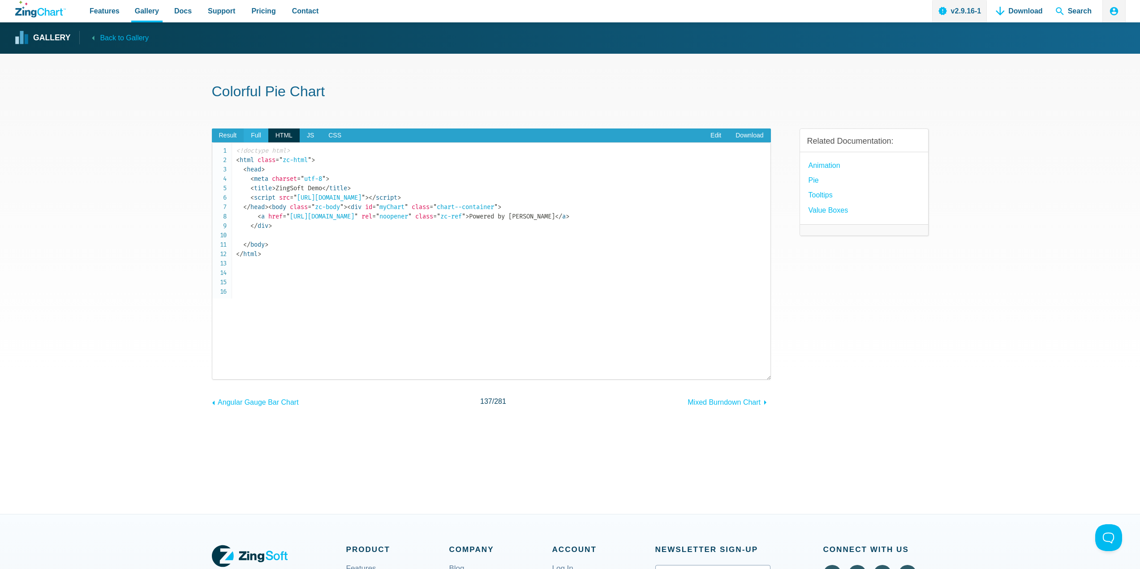 This screenshot has width=1140, height=569. What do you see at coordinates (486, 401) in the screenshot?
I see `span: 137` at bounding box center [486, 401].